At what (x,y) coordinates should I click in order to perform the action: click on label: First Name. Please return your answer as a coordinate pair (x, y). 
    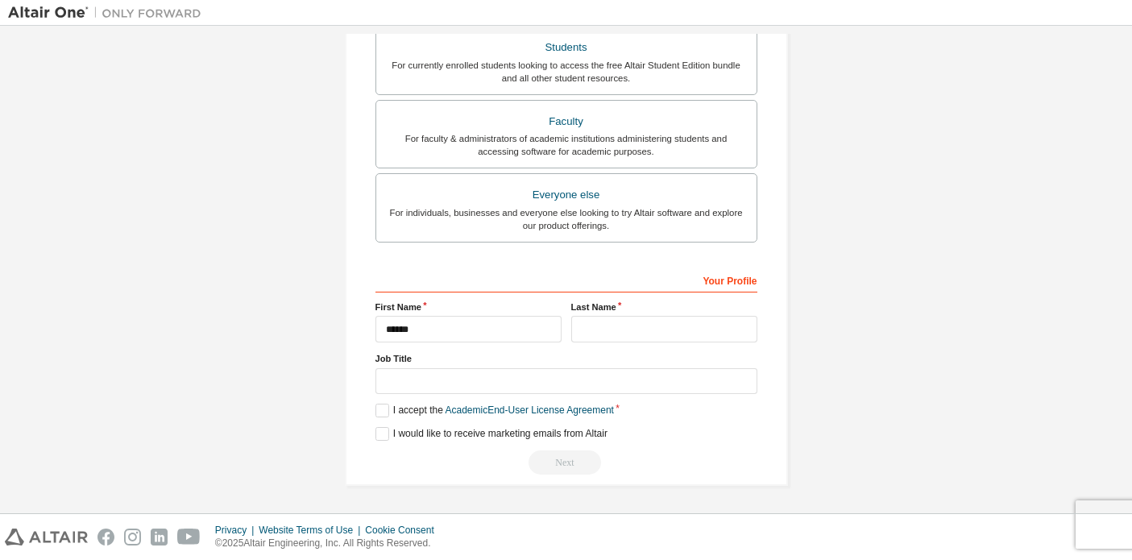
    Looking at the image, I should click on (468, 307).